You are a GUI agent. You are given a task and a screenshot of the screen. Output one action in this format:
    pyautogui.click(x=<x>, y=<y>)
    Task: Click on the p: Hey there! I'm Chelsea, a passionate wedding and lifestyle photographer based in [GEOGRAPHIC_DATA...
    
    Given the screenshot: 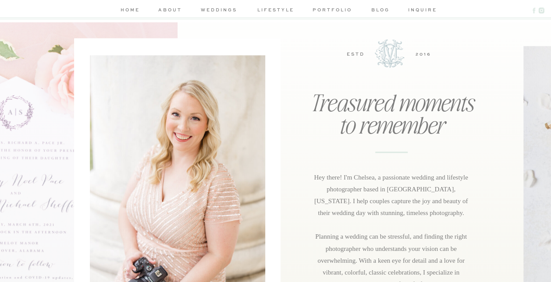 What is the action you would take?
    pyautogui.click(x=391, y=209)
    